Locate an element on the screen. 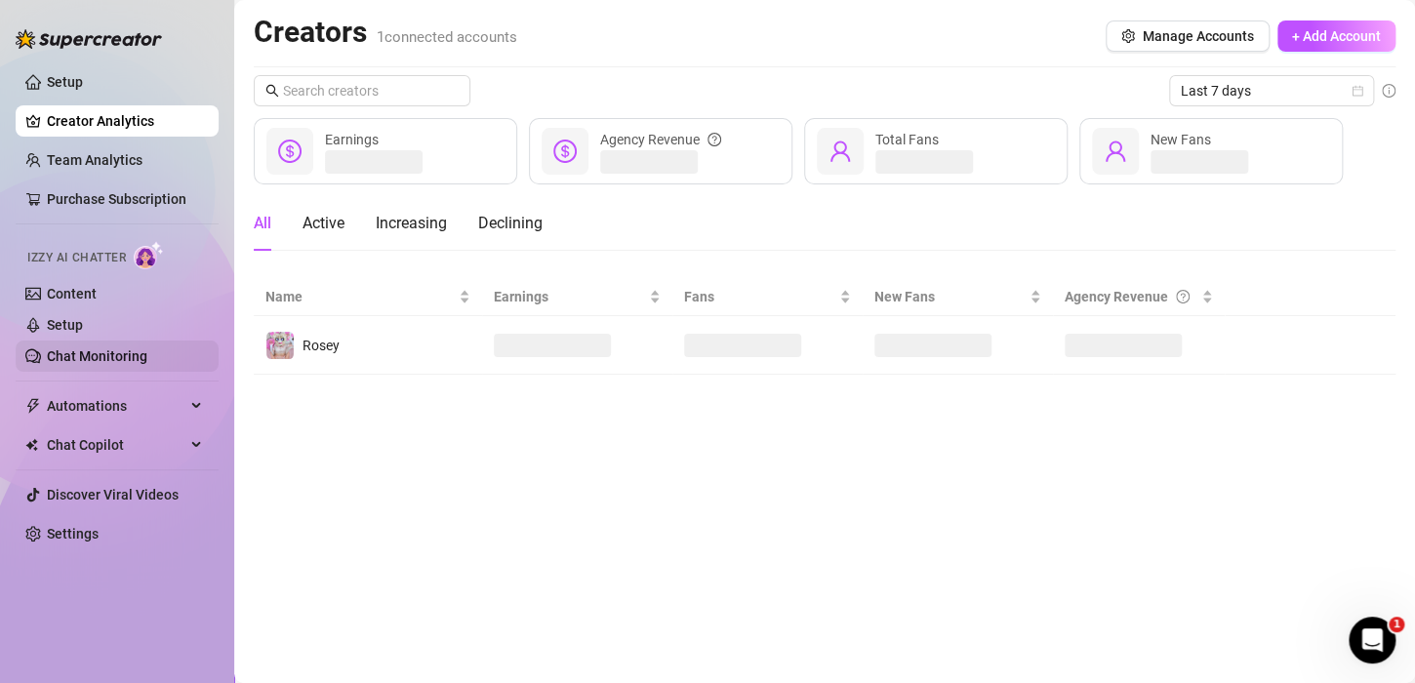  span: 1 is located at coordinates (1396, 624).